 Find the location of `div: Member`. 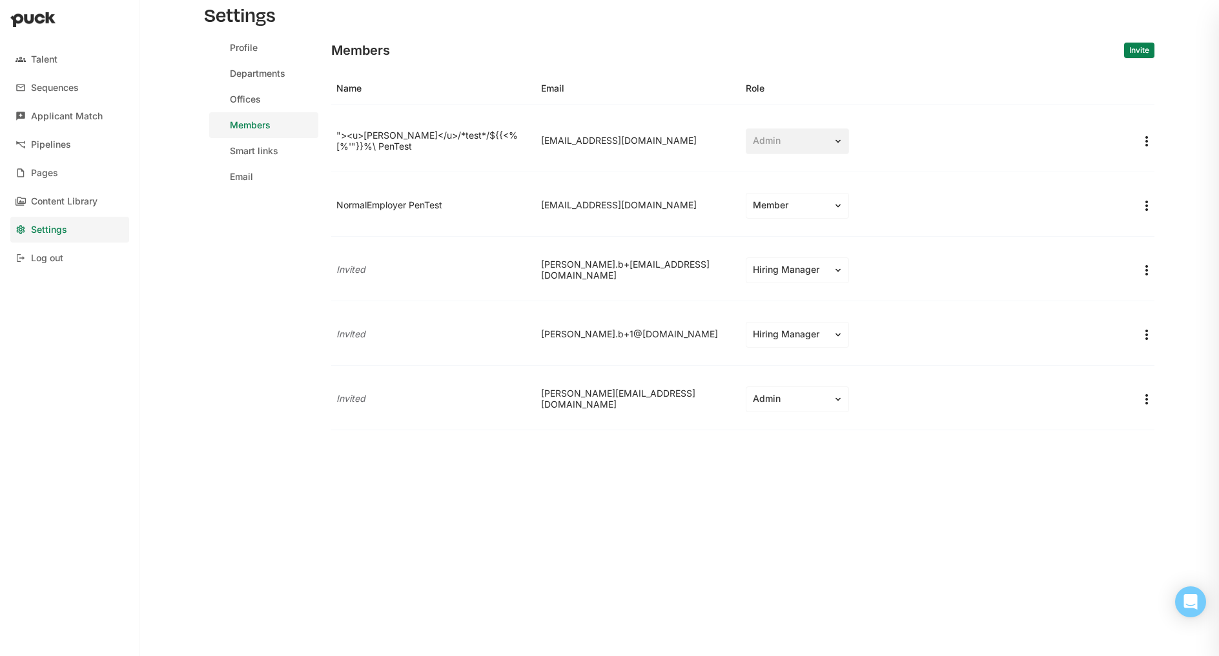

div: Member is located at coordinates (789, 205).